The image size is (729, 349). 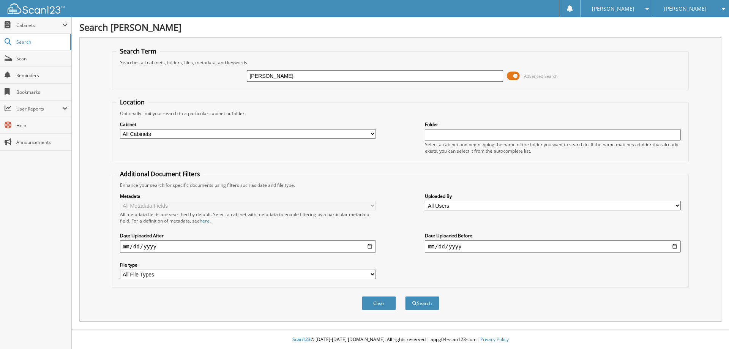 I want to click on input: end, so click(x=553, y=246).